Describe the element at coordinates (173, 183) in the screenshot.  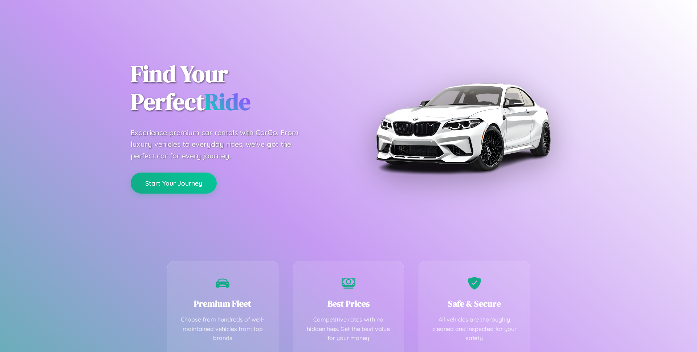
I see `button: Start Your Journey` at that location.